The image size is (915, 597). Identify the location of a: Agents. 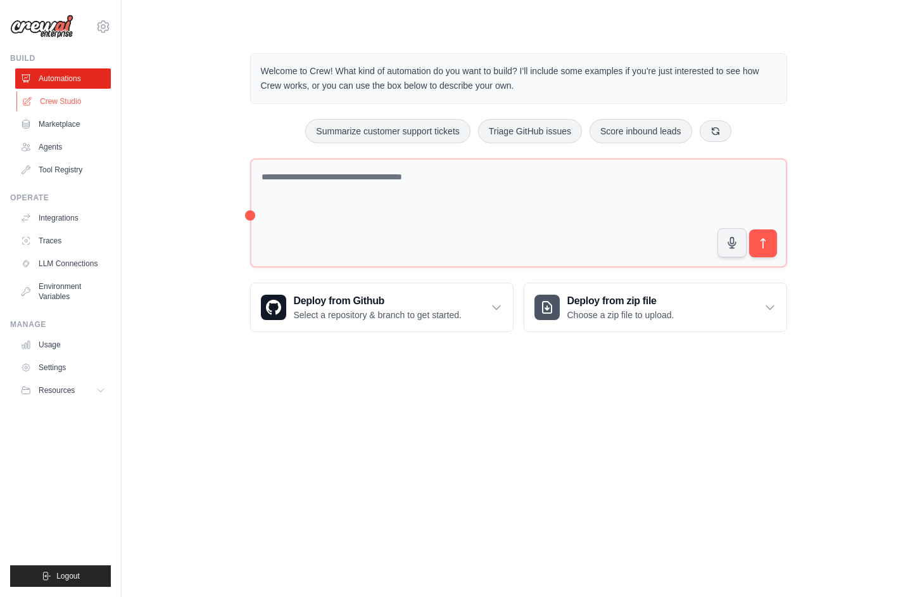
(63, 147).